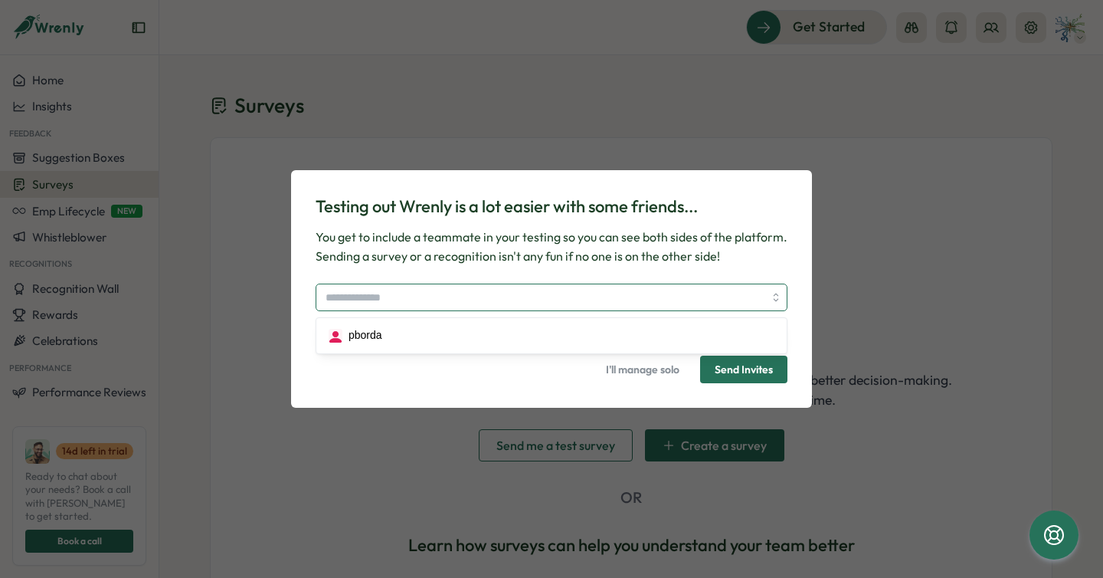 The height and width of the screenshot is (578, 1103). What do you see at coordinates (643, 369) in the screenshot?
I see `span: I'll manage solo` at bounding box center [643, 369].